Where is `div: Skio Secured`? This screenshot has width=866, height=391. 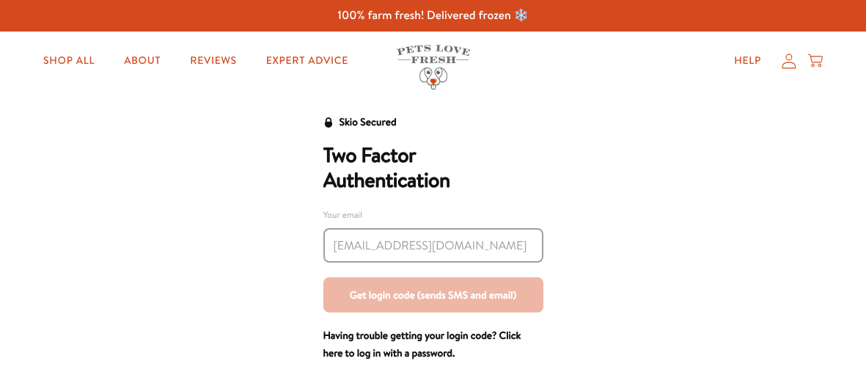 div: Skio Secured is located at coordinates (368, 122).